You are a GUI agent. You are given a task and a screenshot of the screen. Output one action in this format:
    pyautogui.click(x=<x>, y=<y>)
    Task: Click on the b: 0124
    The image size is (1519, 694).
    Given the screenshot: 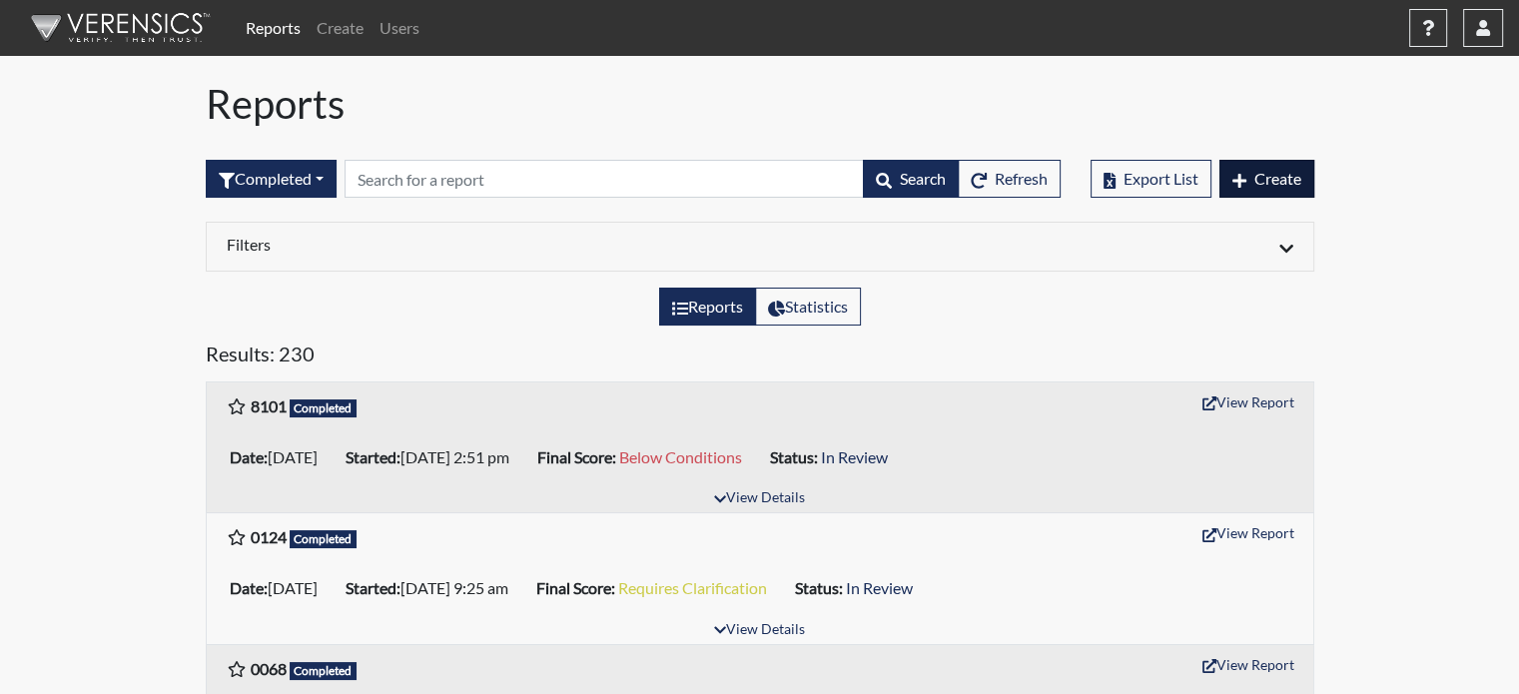 What is the action you would take?
    pyautogui.click(x=269, y=536)
    